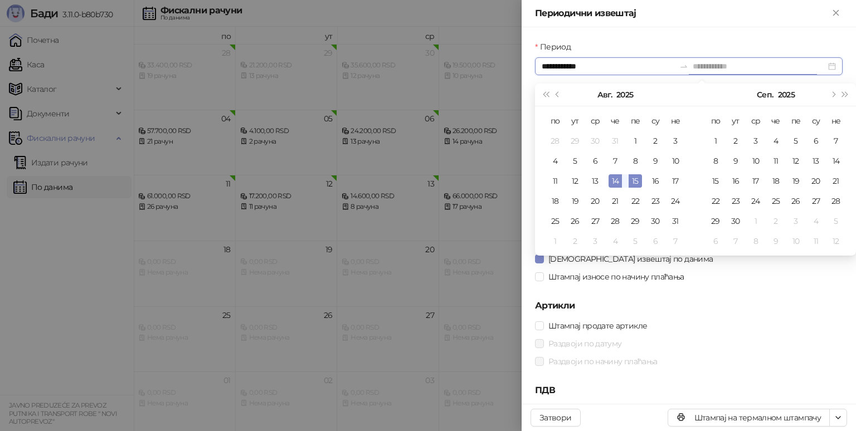 The width and height of the screenshot is (856, 431). Describe the element at coordinates (755, 121) in the screenshot. I see `th: ср` at that location.